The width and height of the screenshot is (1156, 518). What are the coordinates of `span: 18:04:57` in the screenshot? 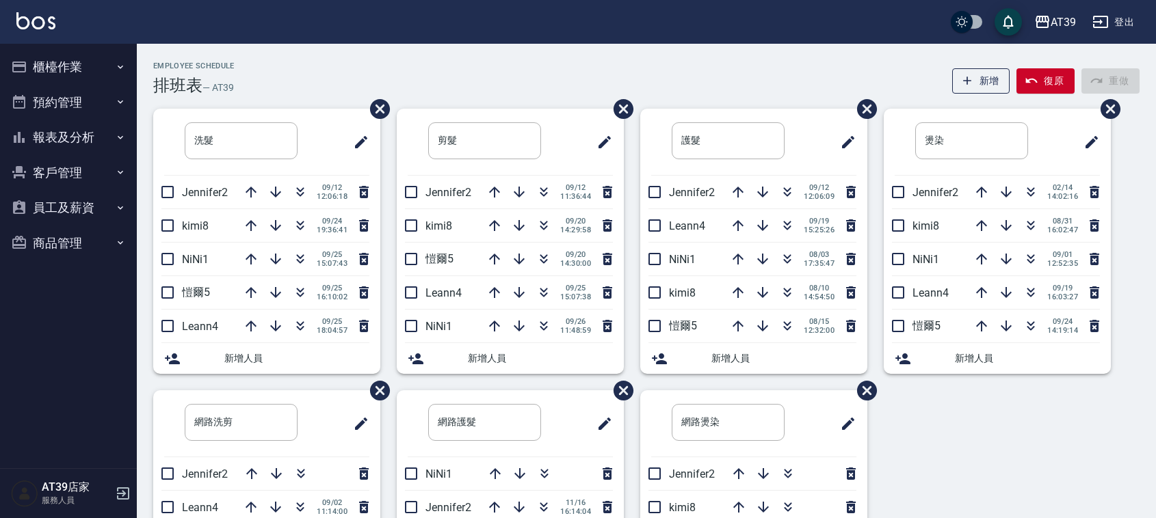 It's located at (332, 330).